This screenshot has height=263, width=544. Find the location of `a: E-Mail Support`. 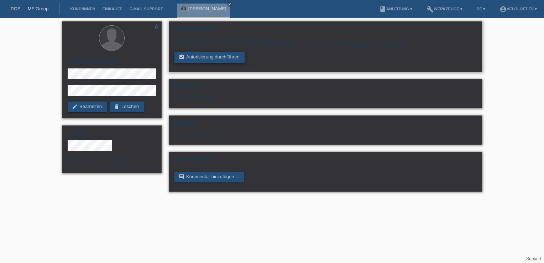

a: E-Mail Support is located at coordinates (146, 9).